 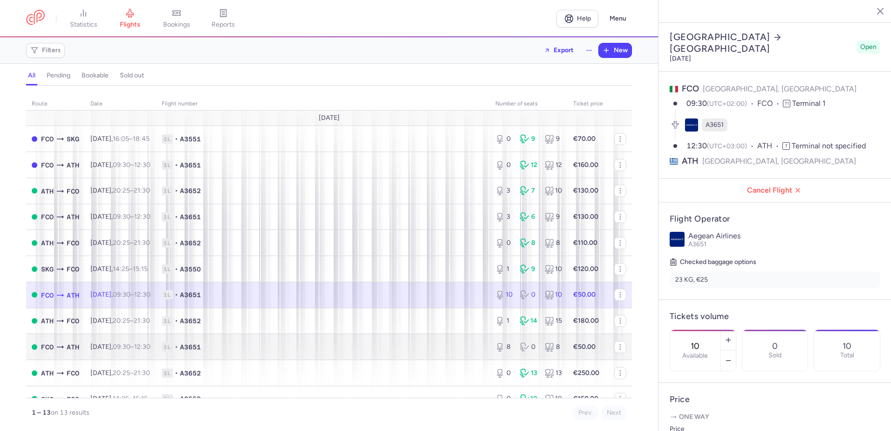 I want to click on button: Next, so click(x=614, y=412).